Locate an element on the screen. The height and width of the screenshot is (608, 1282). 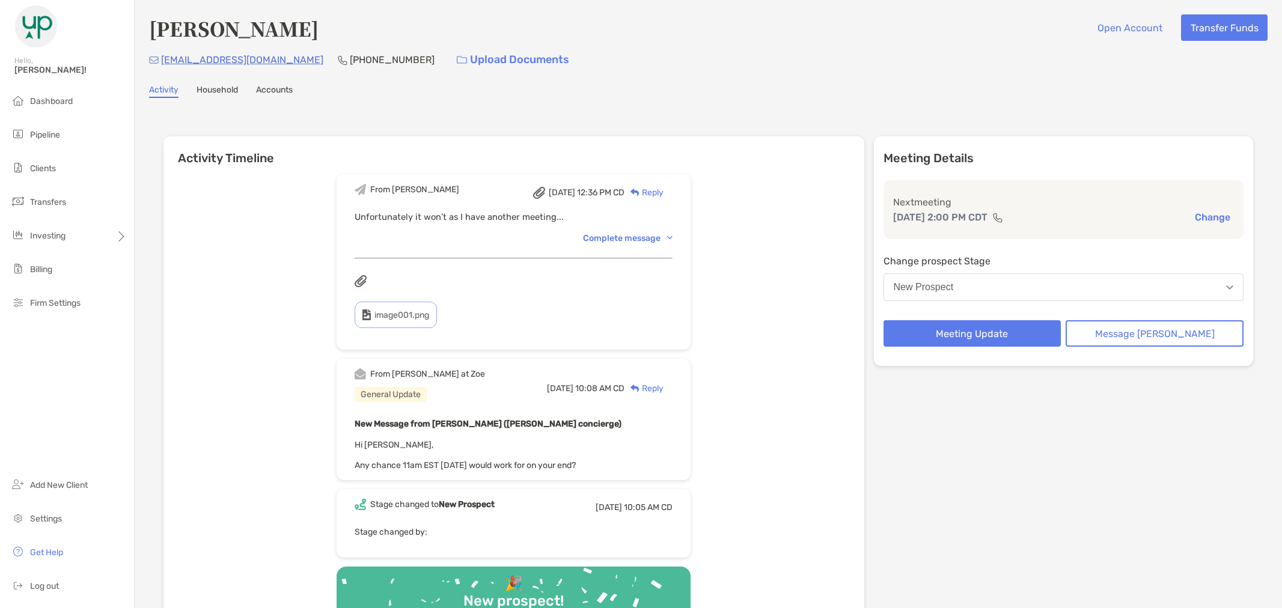
img: settings icon is located at coordinates (18, 518).